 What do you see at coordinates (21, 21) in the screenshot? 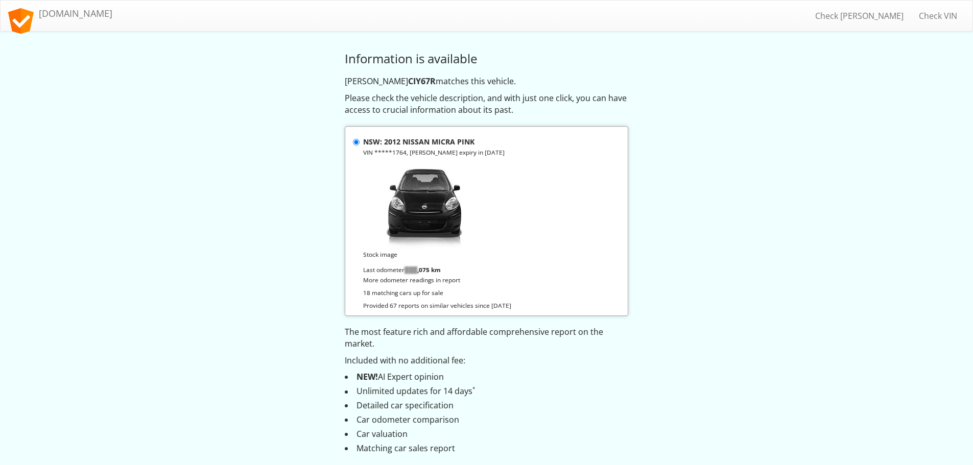
I see `img: logo.svg` at bounding box center [21, 21].